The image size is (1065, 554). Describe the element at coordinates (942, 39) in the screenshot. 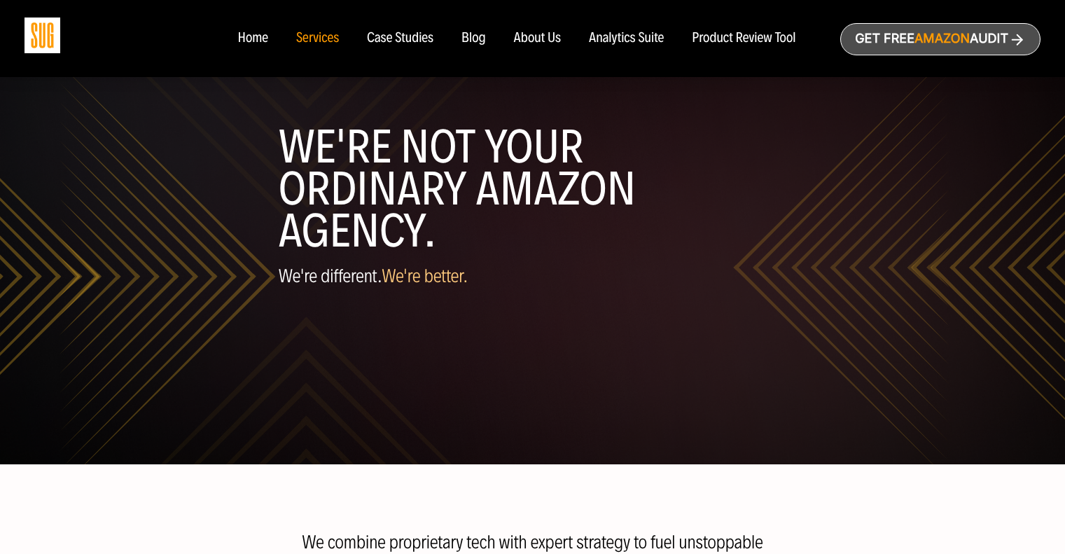

I see `span: Amazon` at that location.